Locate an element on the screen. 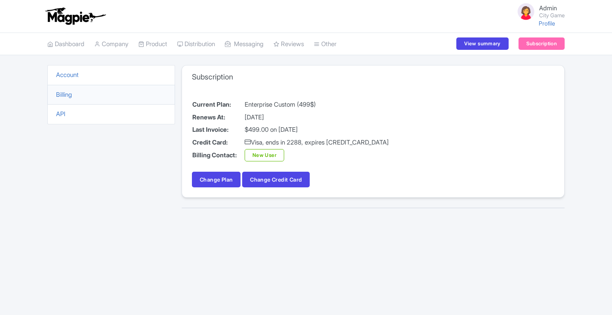  small: City Game is located at coordinates (552, 15).